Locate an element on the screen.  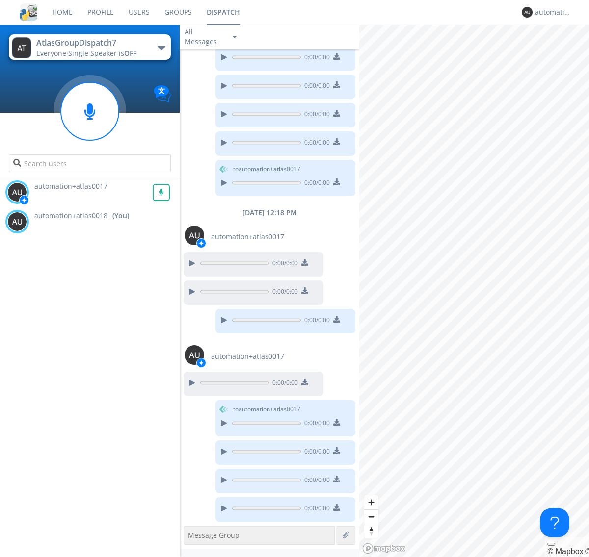
img: cddb5a64eb264b2086981ab96f4c1ba7 is located at coordinates (28, 12).